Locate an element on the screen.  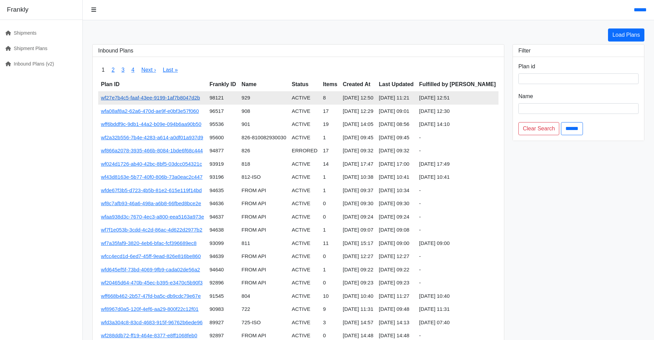
label: Name is located at coordinates (526, 96).